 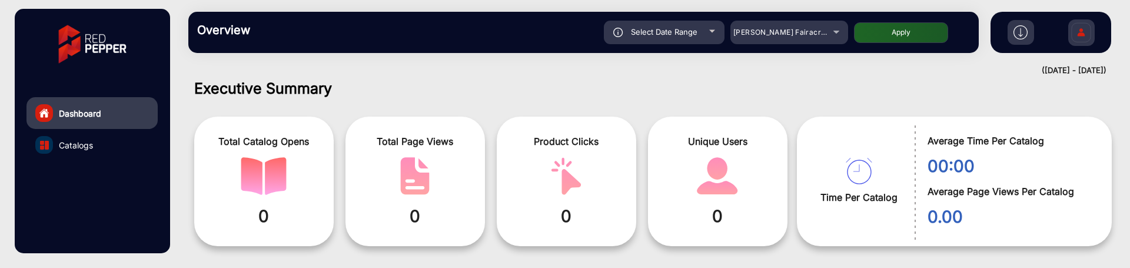 What do you see at coordinates (1010, 166) in the screenshot?
I see `span: 00:00` at bounding box center [1010, 166].